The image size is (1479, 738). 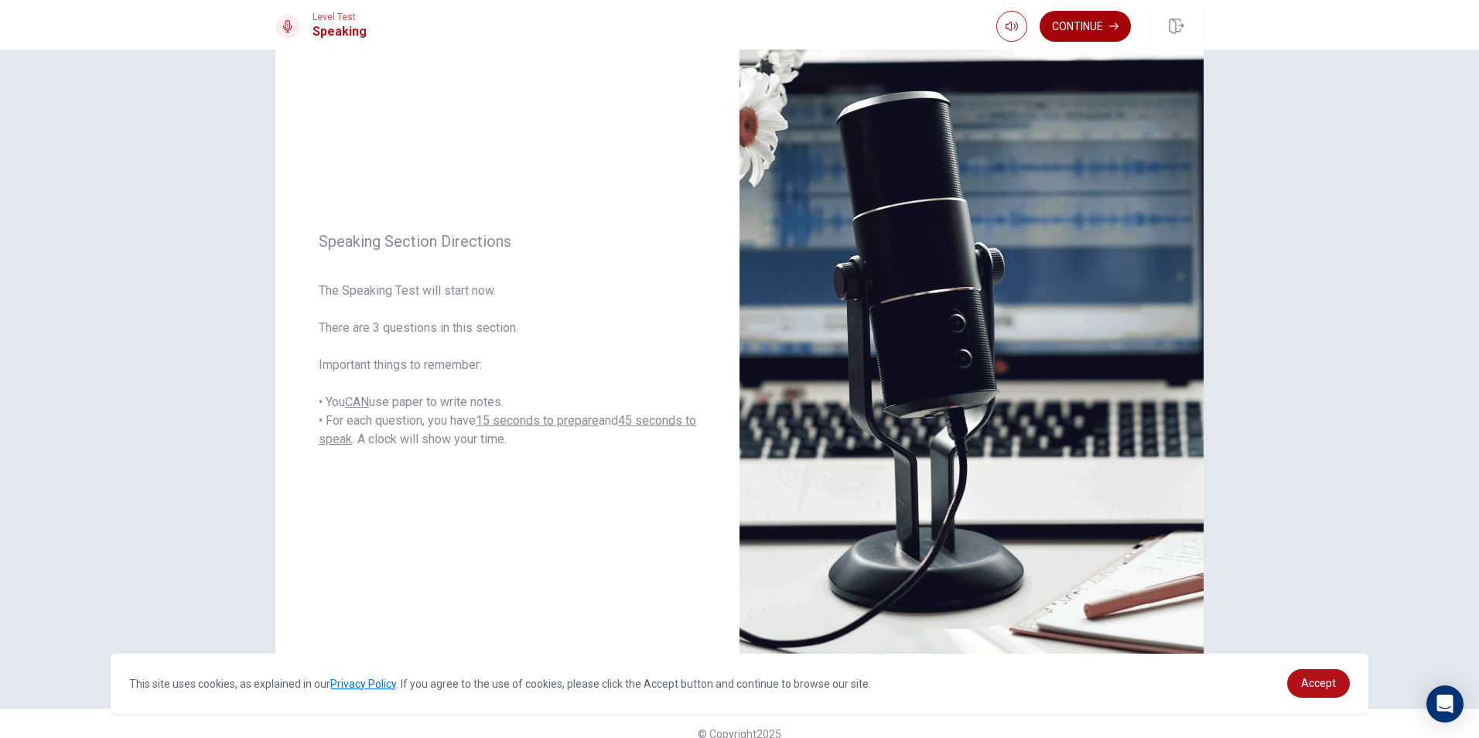 What do you see at coordinates (1318, 683) in the screenshot?
I see `a: dismiss cookie message` at bounding box center [1318, 683].